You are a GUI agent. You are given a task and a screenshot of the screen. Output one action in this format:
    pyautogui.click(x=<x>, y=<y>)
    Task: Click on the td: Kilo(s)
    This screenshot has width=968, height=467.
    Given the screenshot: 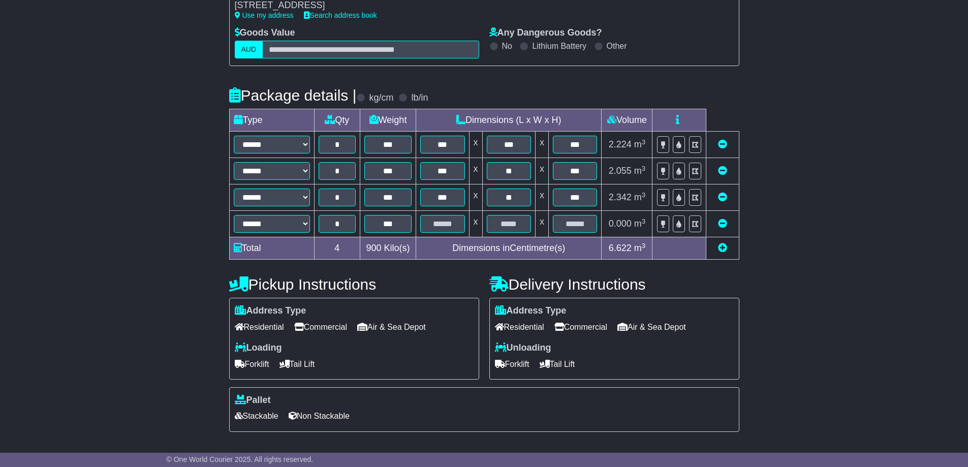 What is the action you would take?
    pyautogui.click(x=388, y=248)
    